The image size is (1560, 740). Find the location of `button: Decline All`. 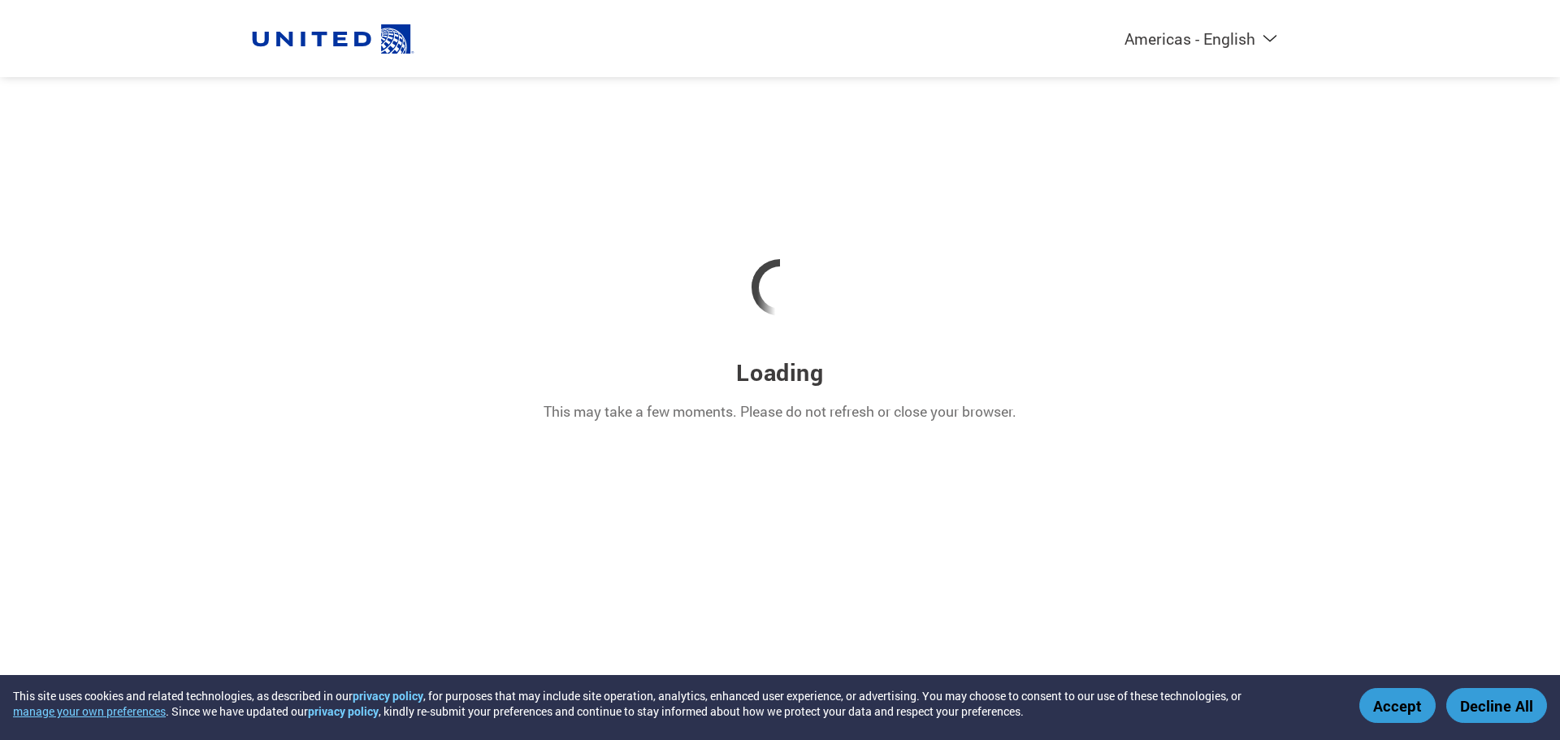

button: Decline All is located at coordinates (1496, 705).